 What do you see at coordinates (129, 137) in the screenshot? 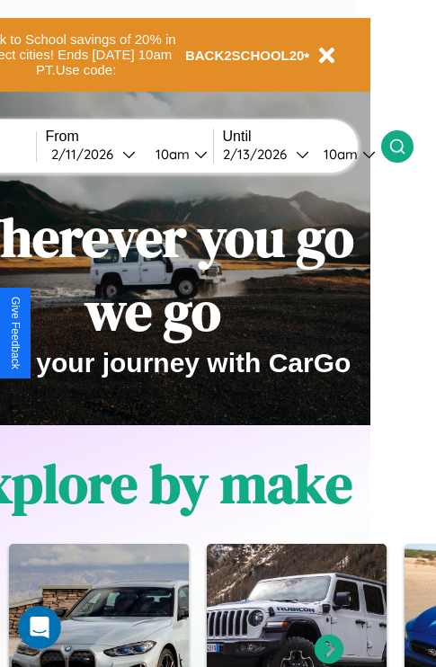
I see `label: From` at bounding box center [129, 137].